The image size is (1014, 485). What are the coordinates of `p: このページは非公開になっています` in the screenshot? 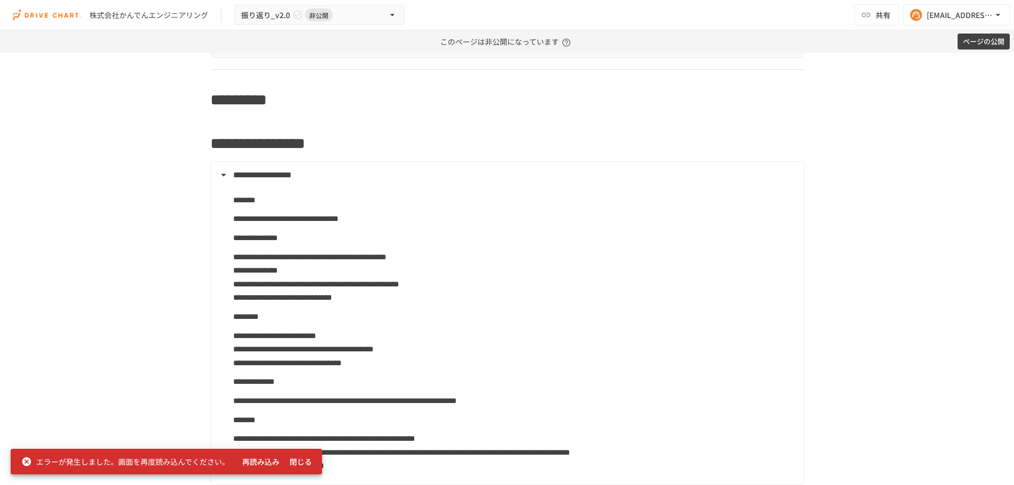 It's located at (507, 42).